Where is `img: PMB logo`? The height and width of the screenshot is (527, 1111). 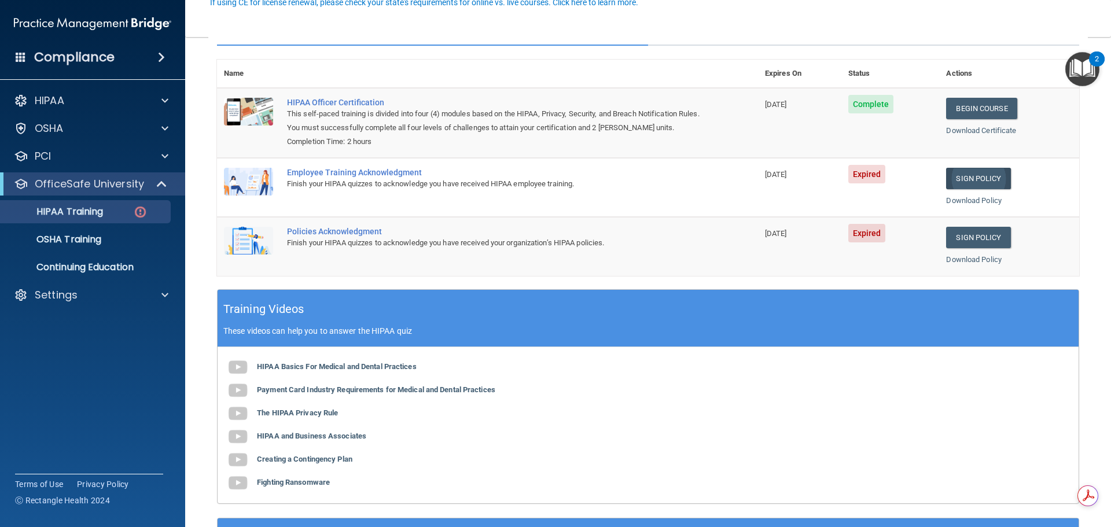
img: PMB logo is located at coordinates (93, 24).